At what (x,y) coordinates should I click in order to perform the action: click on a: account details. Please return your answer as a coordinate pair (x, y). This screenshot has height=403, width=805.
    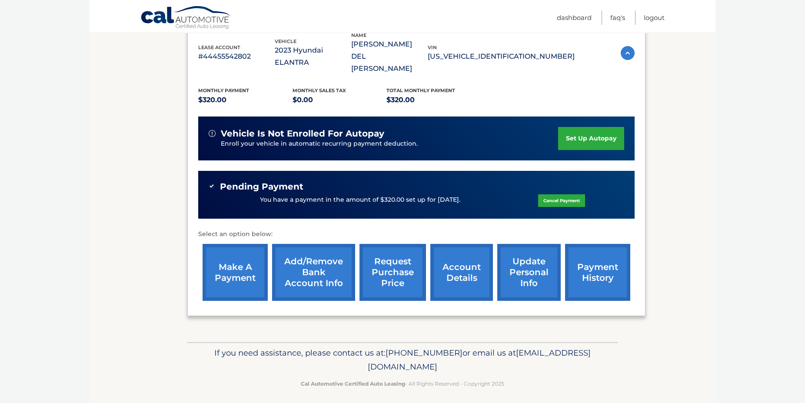
    Looking at the image, I should click on (461, 272).